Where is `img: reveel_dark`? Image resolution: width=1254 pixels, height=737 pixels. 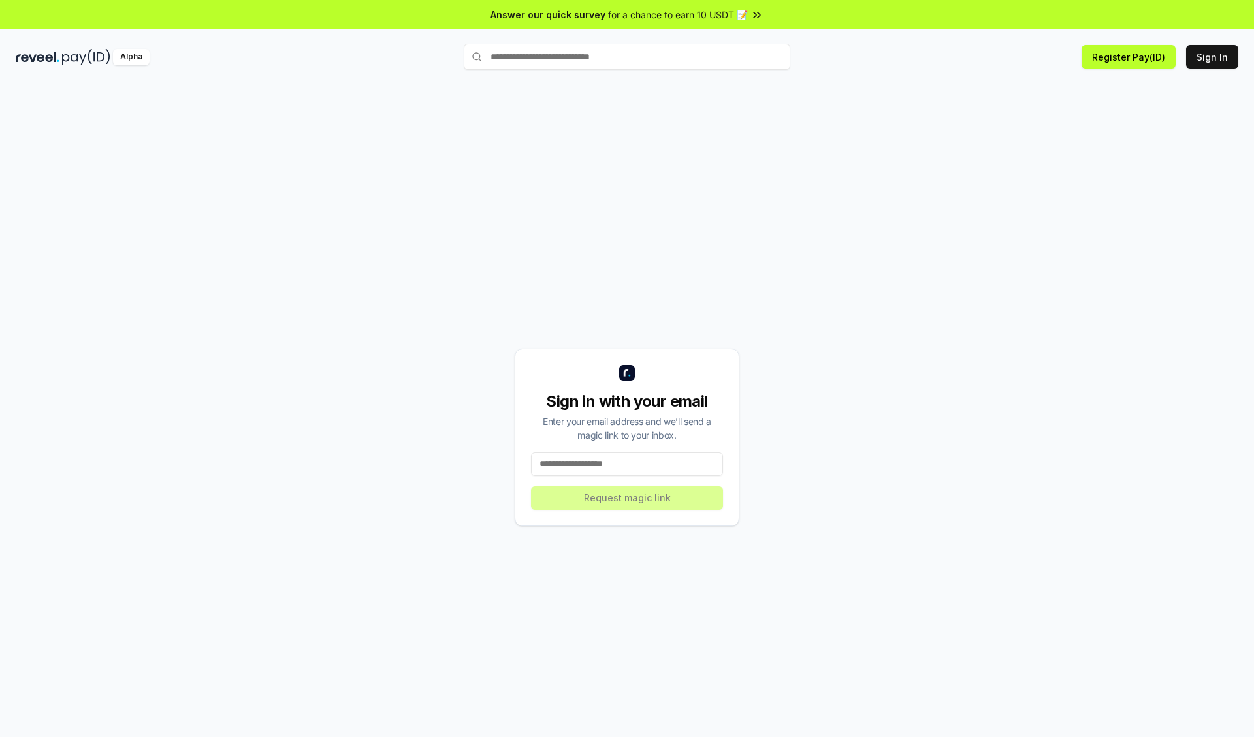 img: reveel_dark is located at coordinates (37, 57).